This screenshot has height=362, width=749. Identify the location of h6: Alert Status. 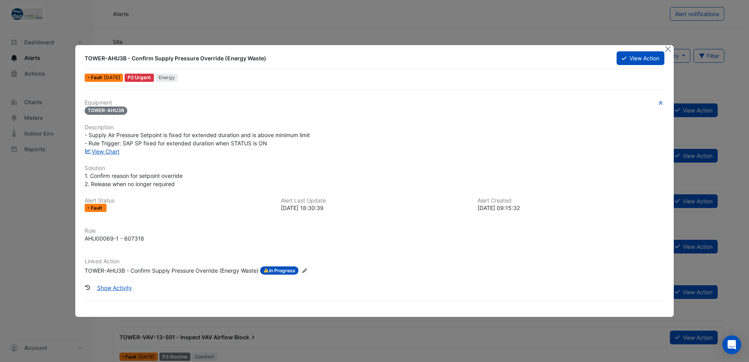
(178, 201).